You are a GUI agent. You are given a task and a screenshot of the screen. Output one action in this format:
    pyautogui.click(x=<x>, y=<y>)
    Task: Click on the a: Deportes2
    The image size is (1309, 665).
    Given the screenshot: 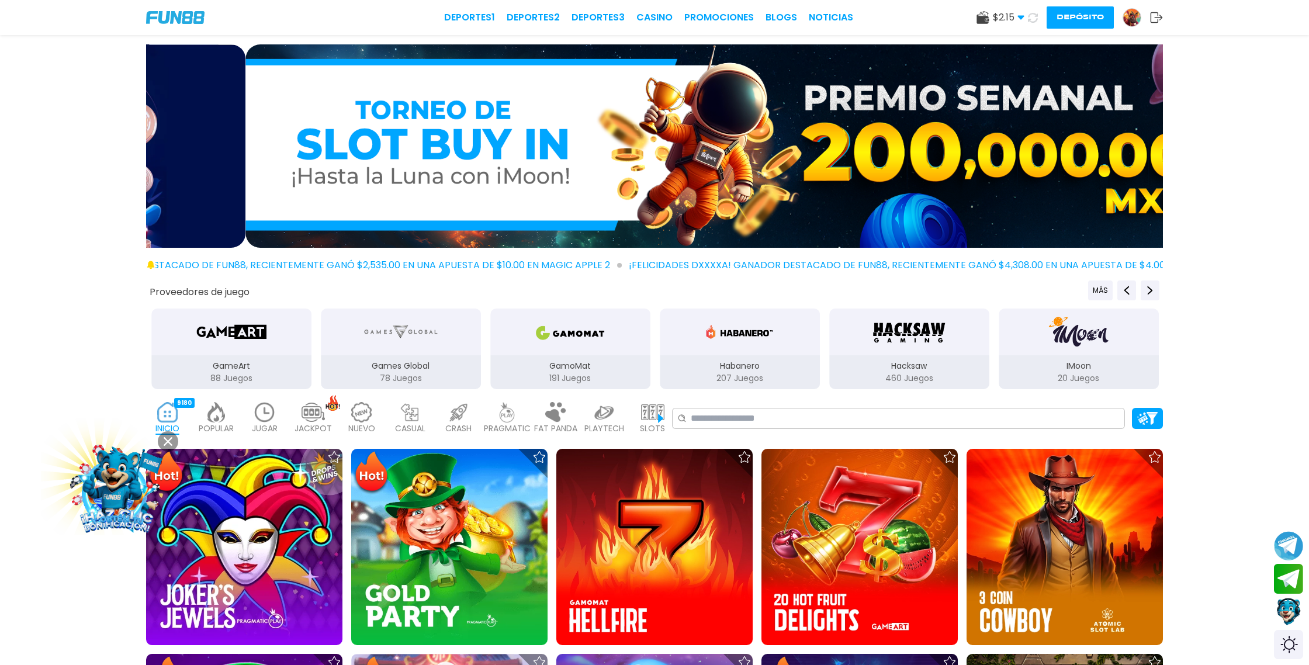 What is the action you would take?
    pyautogui.click(x=533, y=18)
    